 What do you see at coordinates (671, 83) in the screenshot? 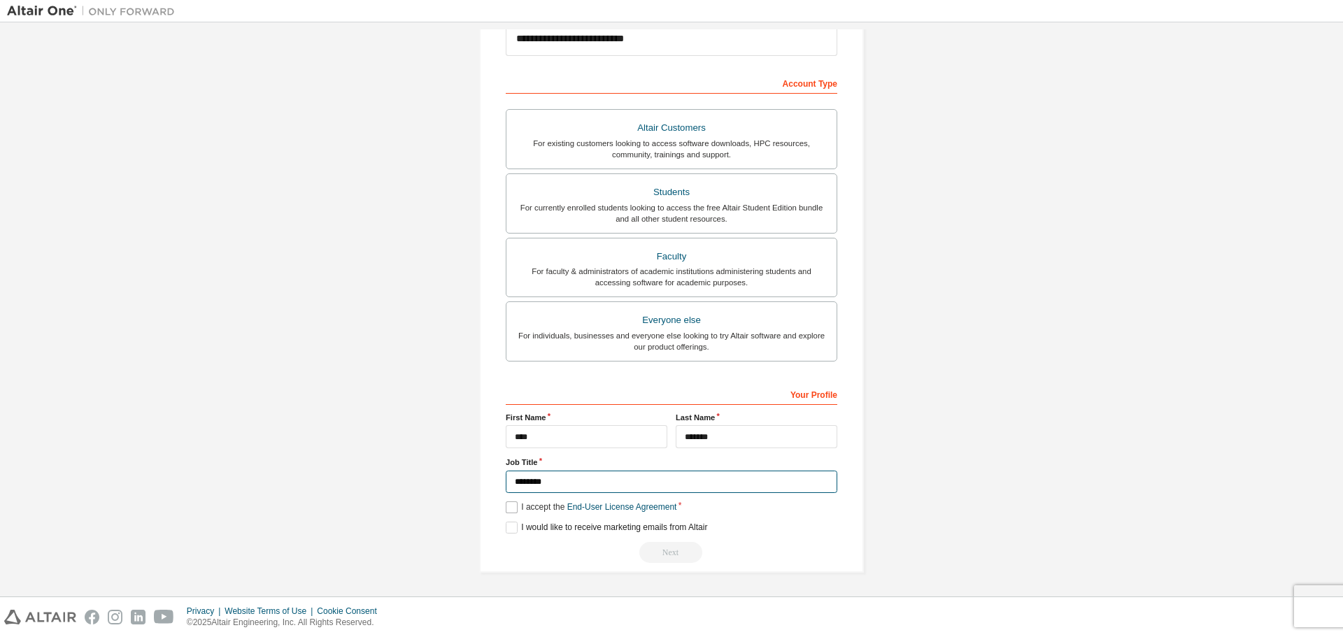
I see `div: Account Type` at bounding box center [671, 83].